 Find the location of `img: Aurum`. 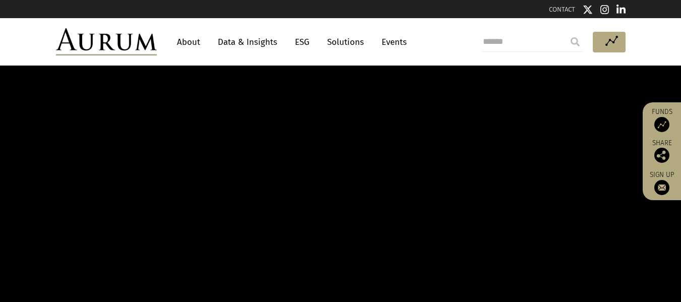

img: Aurum is located at coordinates (106, 42).